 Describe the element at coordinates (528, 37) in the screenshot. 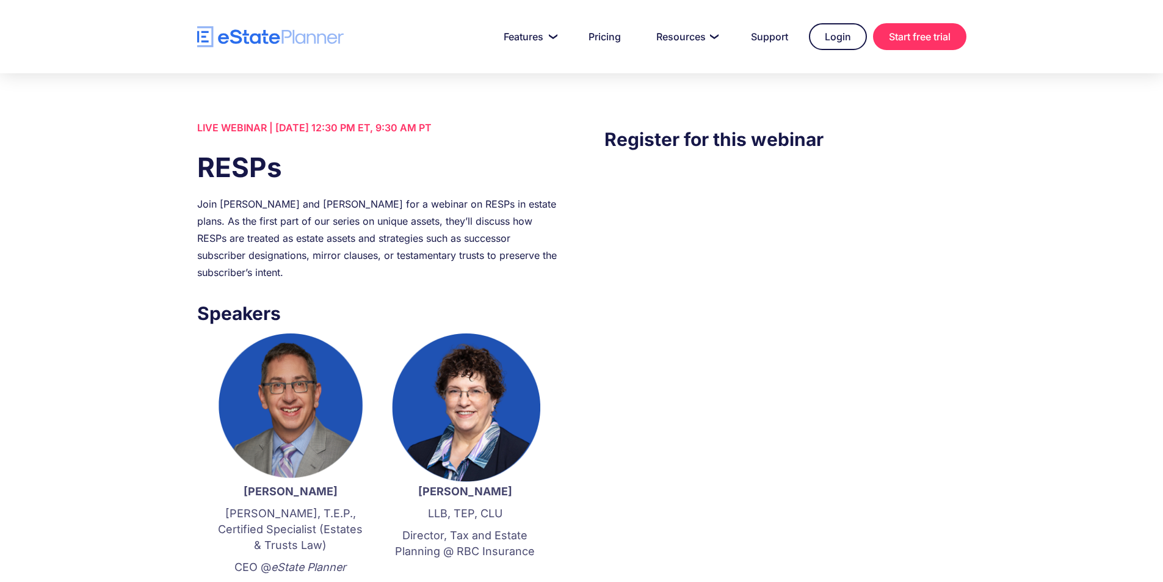

I see `a: Features` at that location.